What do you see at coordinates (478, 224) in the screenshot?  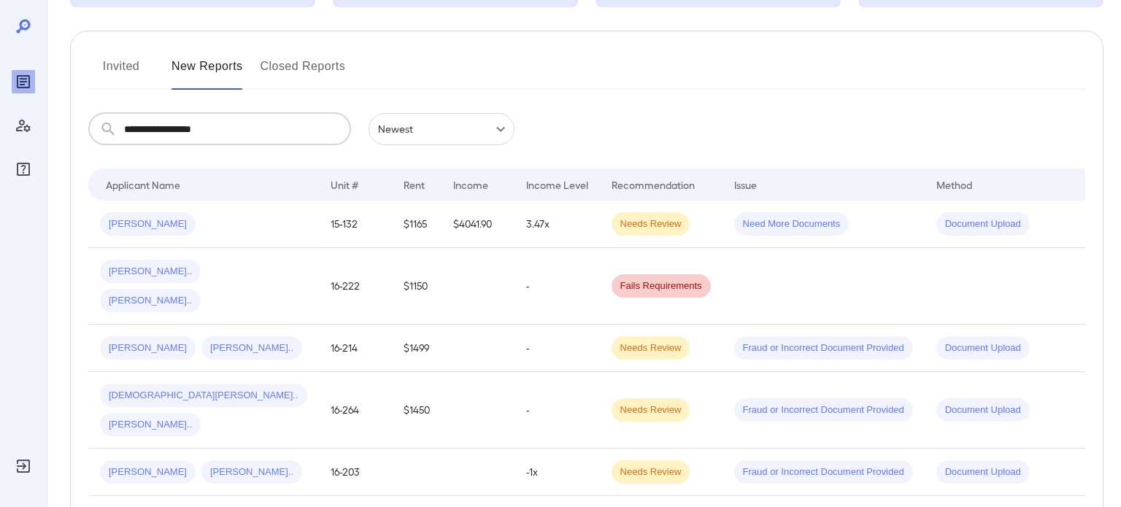 I see `td: $4041.90` at bounding box center [478, 224].